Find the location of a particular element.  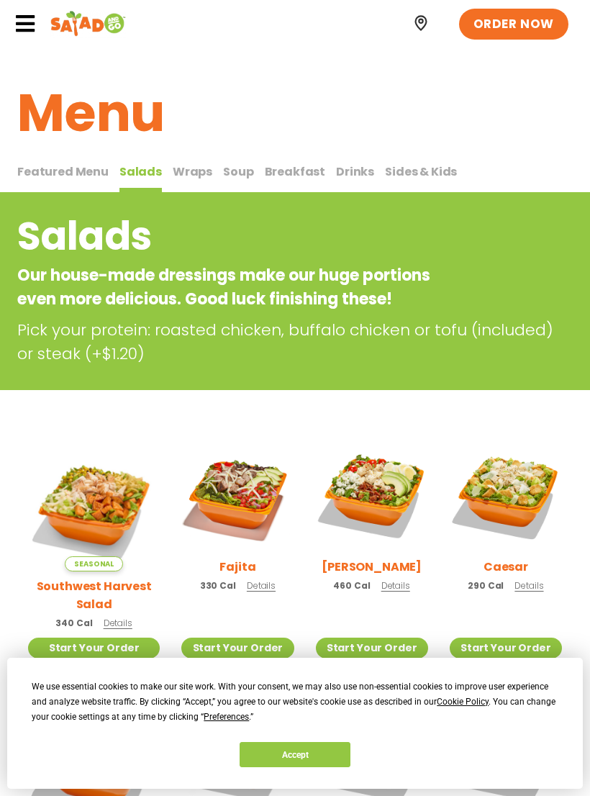

img: Product photo for Cobb Salad is located at coordinates (372, 495).